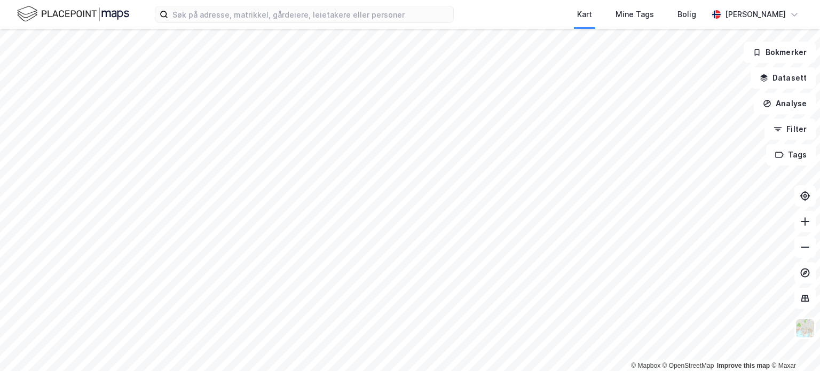 The width and height of the screenshot is (820, 371). What do you see at coordinates (790, 129) in the screenshot?
I see `button: Filter` at bounding box center [790, 129].